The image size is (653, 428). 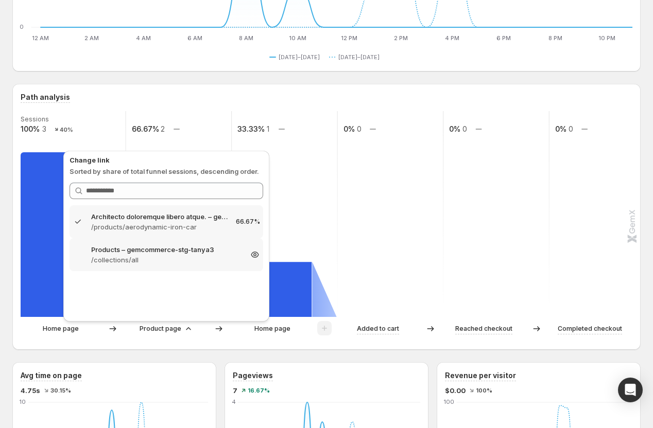 What do you see at coordinates (66, 130) in the screenshot?
I see `text: 40%` at bounding box center [66, 130].